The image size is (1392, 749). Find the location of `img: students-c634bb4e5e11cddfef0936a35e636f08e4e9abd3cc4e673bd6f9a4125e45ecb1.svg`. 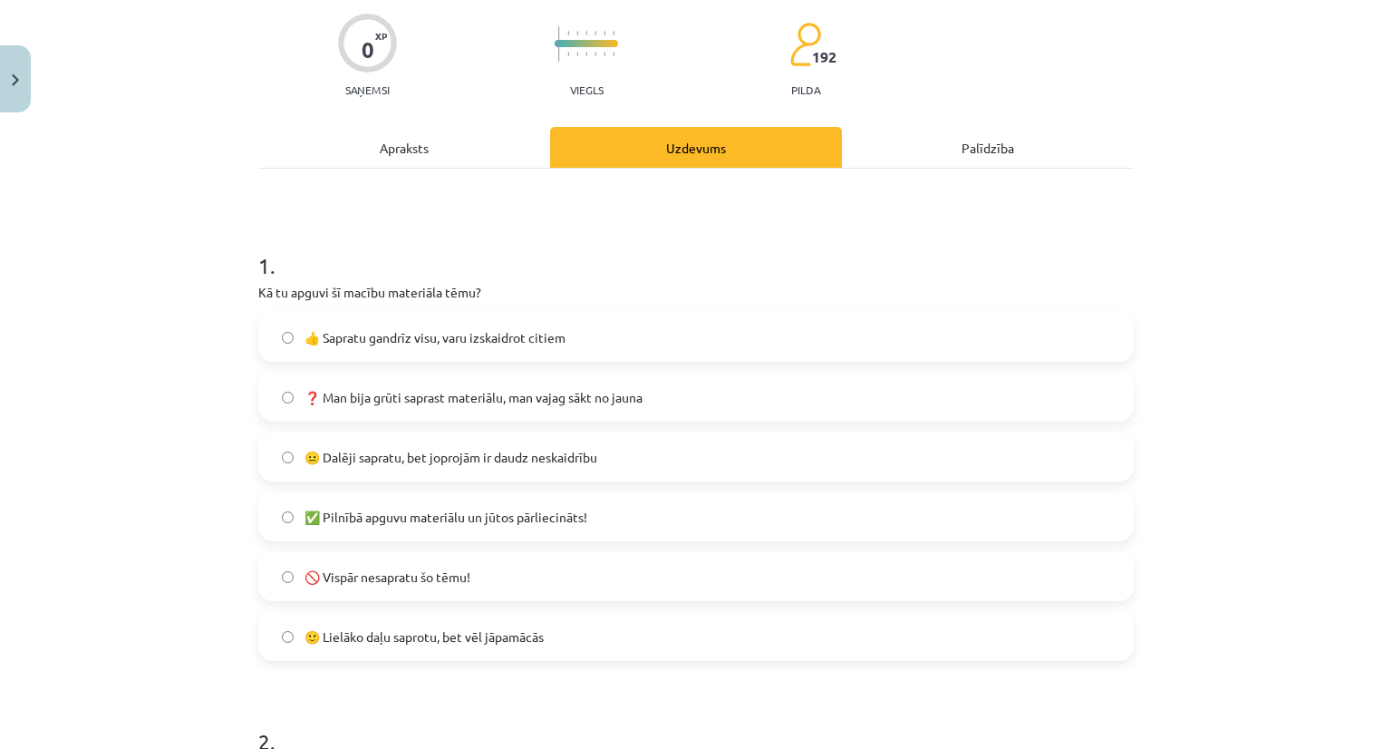

img: students-c634bb4e5e11cddfef0936a35e636f08e4e9abd3cc4e673bd6f9a4125e45ecb1.svg is located at coordinates (805, 44).